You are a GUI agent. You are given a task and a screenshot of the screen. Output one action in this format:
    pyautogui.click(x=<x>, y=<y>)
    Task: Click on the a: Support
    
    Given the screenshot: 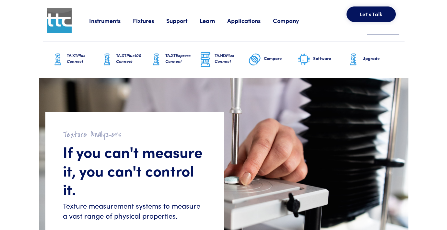 What is the action you would take?
    pyautogui.click(x=183, y=20)
    